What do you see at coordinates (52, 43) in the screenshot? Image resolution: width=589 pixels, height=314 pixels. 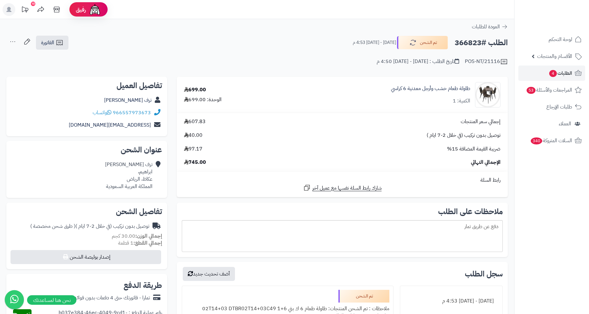 I see `a: الفاتورة` at bounding box center [52, 43].